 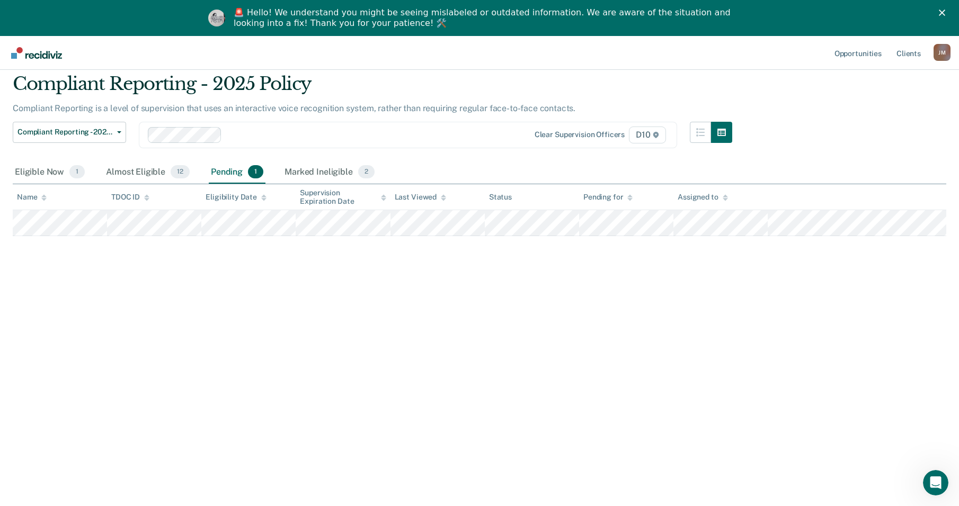 I want to click on div: Pending1, so click(x=237, y=173).